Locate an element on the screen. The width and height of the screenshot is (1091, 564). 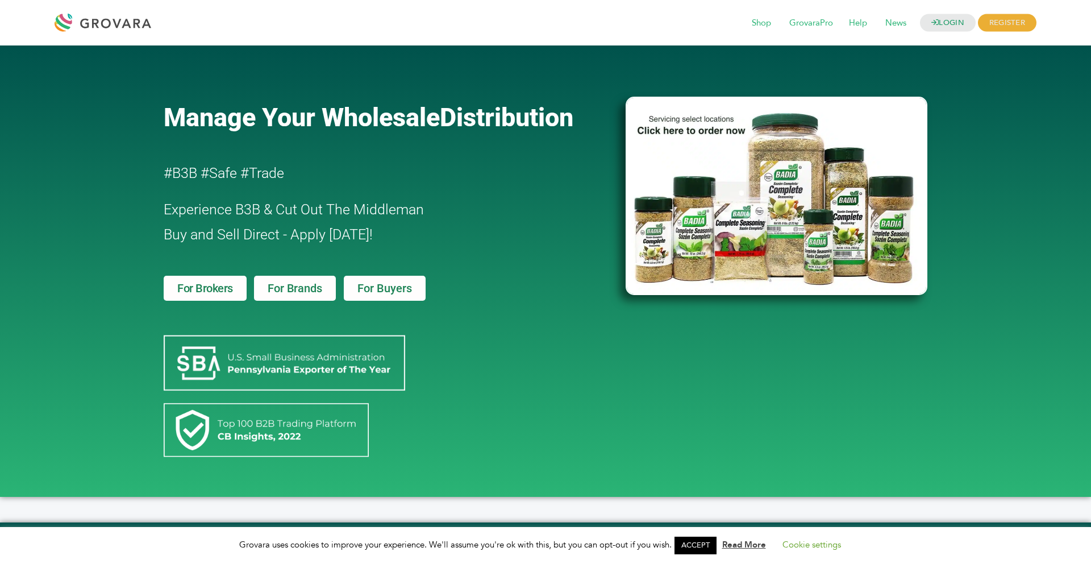
span: Distribution is located at coordinates (506, 117).